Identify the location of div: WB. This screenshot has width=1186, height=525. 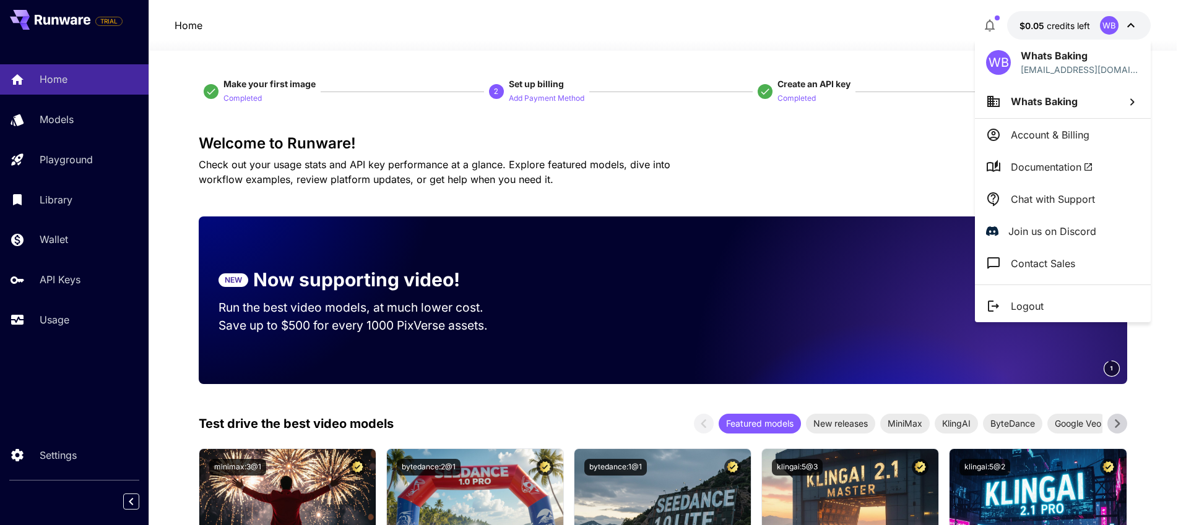
(998, 63).